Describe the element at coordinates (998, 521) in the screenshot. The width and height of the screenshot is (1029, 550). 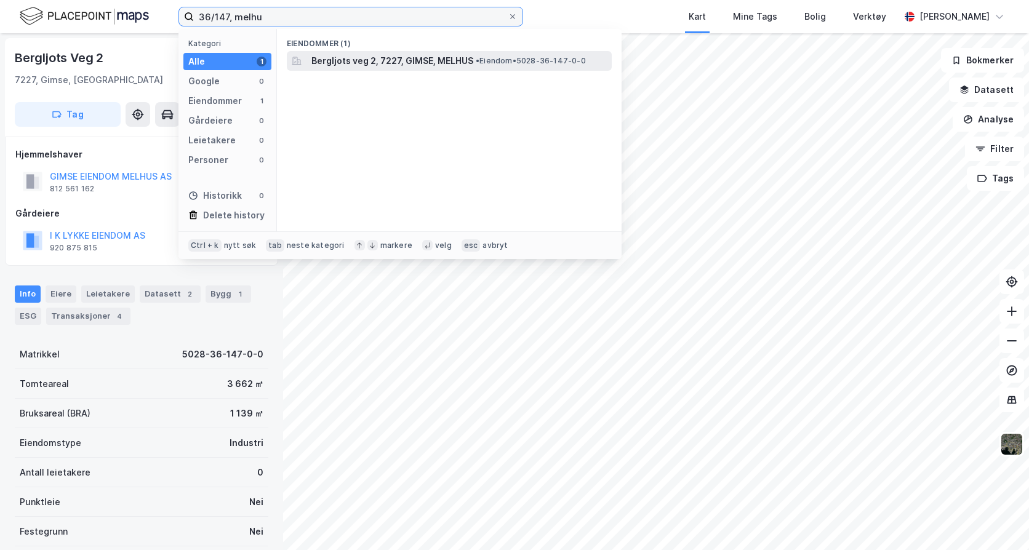
I see `div: Kontrollprogram for chat` at that location.